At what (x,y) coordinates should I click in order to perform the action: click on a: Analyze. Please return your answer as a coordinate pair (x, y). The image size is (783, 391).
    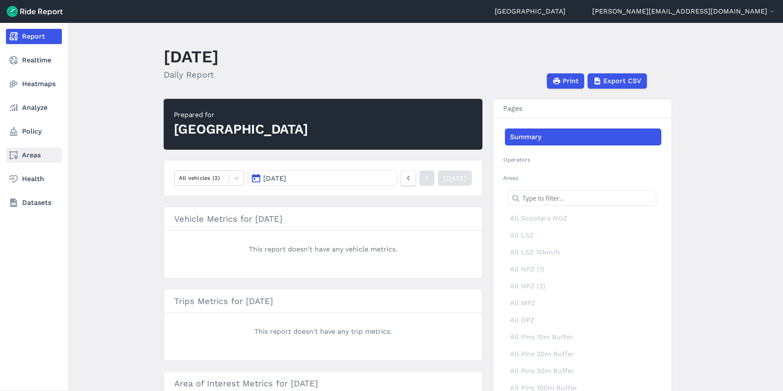
    Looking at the image, I should click on (34, 108).